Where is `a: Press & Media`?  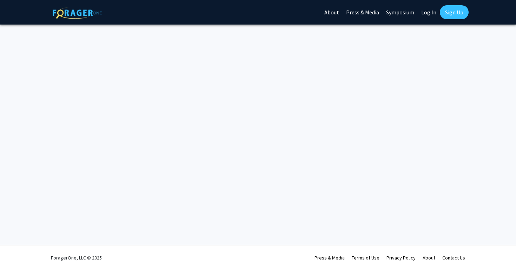 a: Press & Media is located at coordinates (329, 258).